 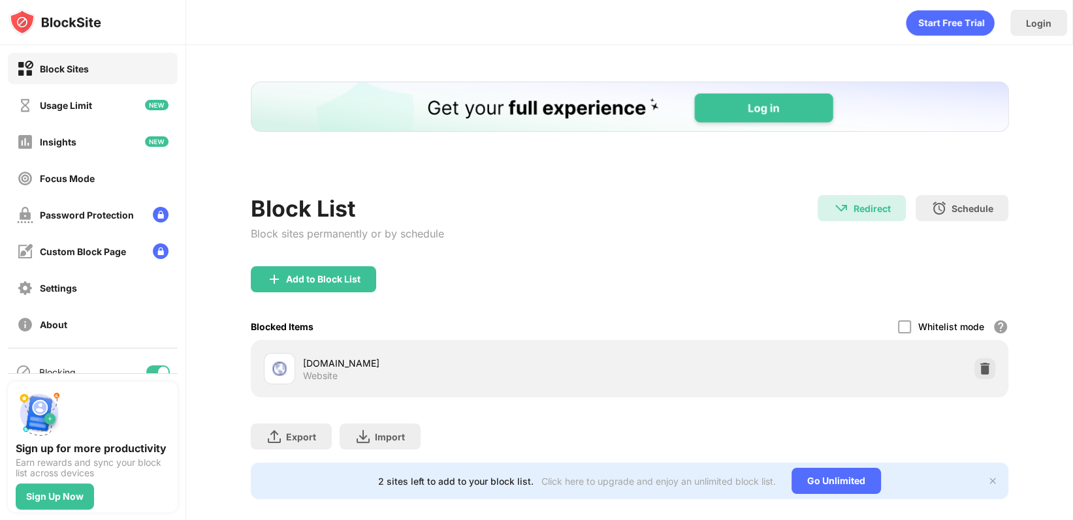 I want to click on div: Sign Up Now, so click(x=55, y=497).